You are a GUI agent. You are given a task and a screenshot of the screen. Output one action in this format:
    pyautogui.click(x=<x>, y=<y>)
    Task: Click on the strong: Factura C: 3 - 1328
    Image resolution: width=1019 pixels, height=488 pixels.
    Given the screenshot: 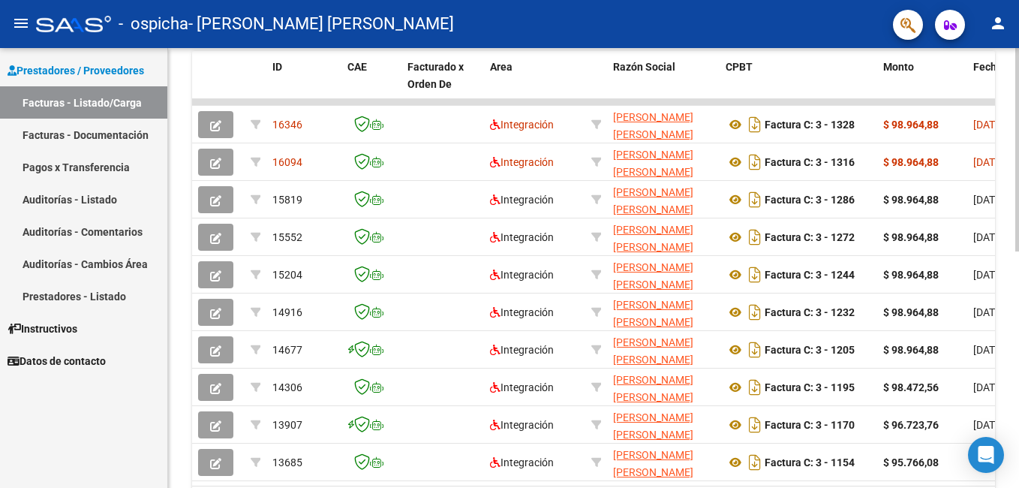 What is the action you would take?
    pyautogui.click(x=809, y=125)
    